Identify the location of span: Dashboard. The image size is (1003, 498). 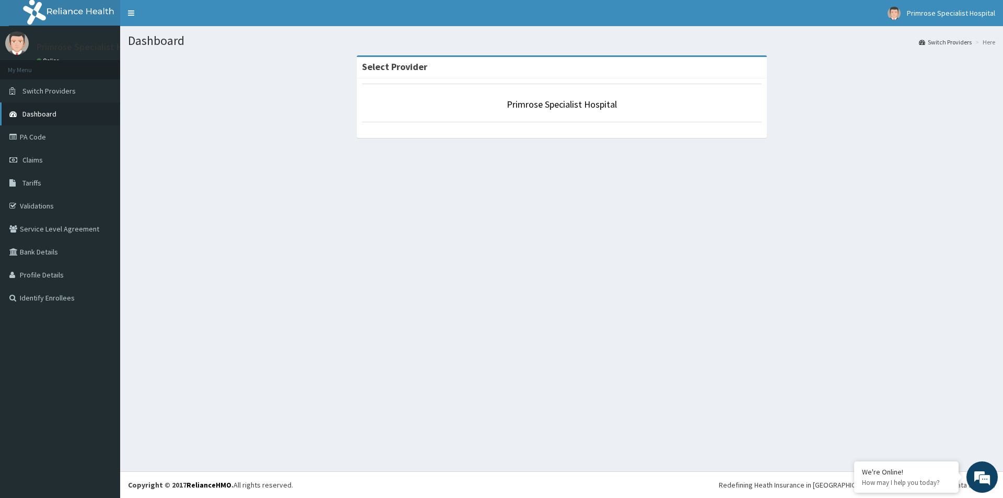
(39, 114).